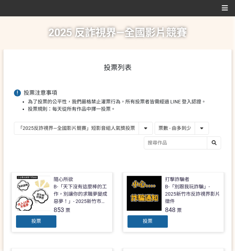  I want to click on li: 投票規則：每天從所有作品中擇一投票。, so click(124, 109).